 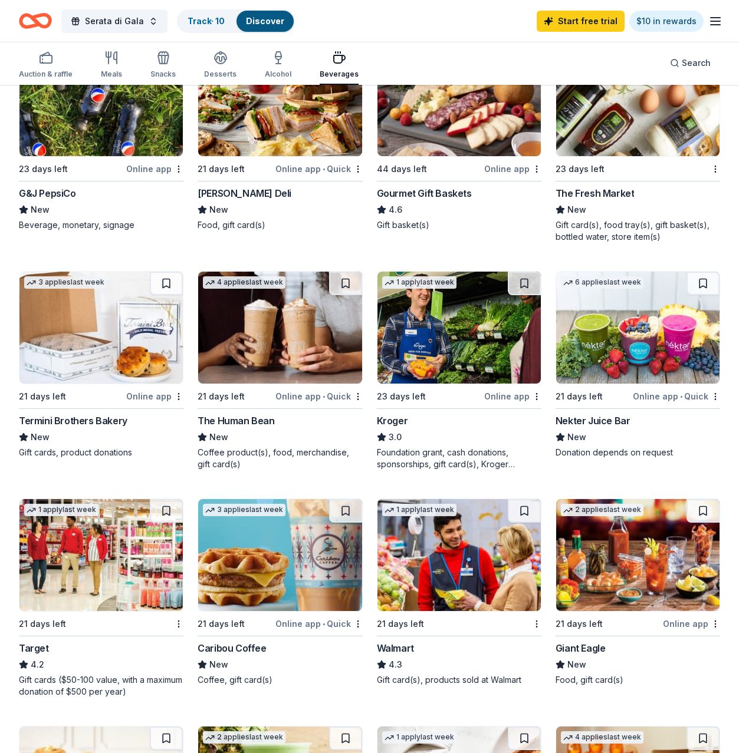 I want to click on img: Image for The Fresh Market, so click(x=637, y=100).